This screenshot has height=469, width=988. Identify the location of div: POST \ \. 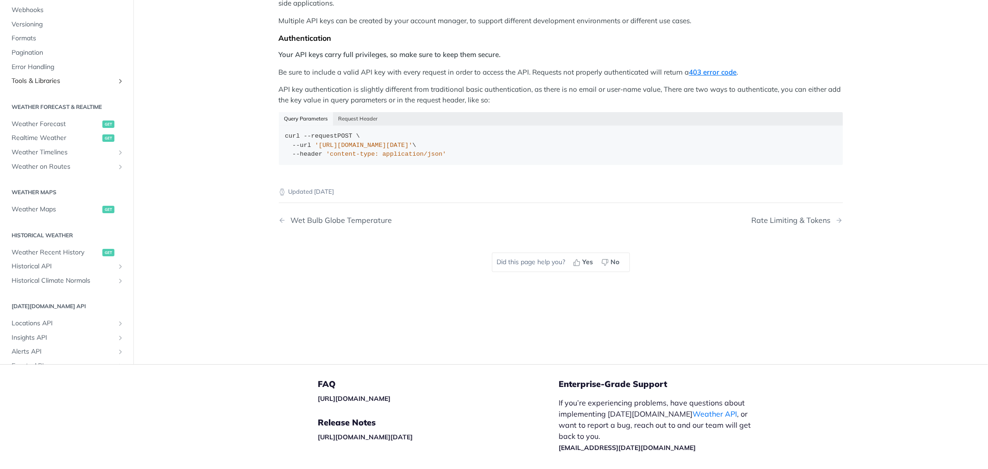
(560, 145).